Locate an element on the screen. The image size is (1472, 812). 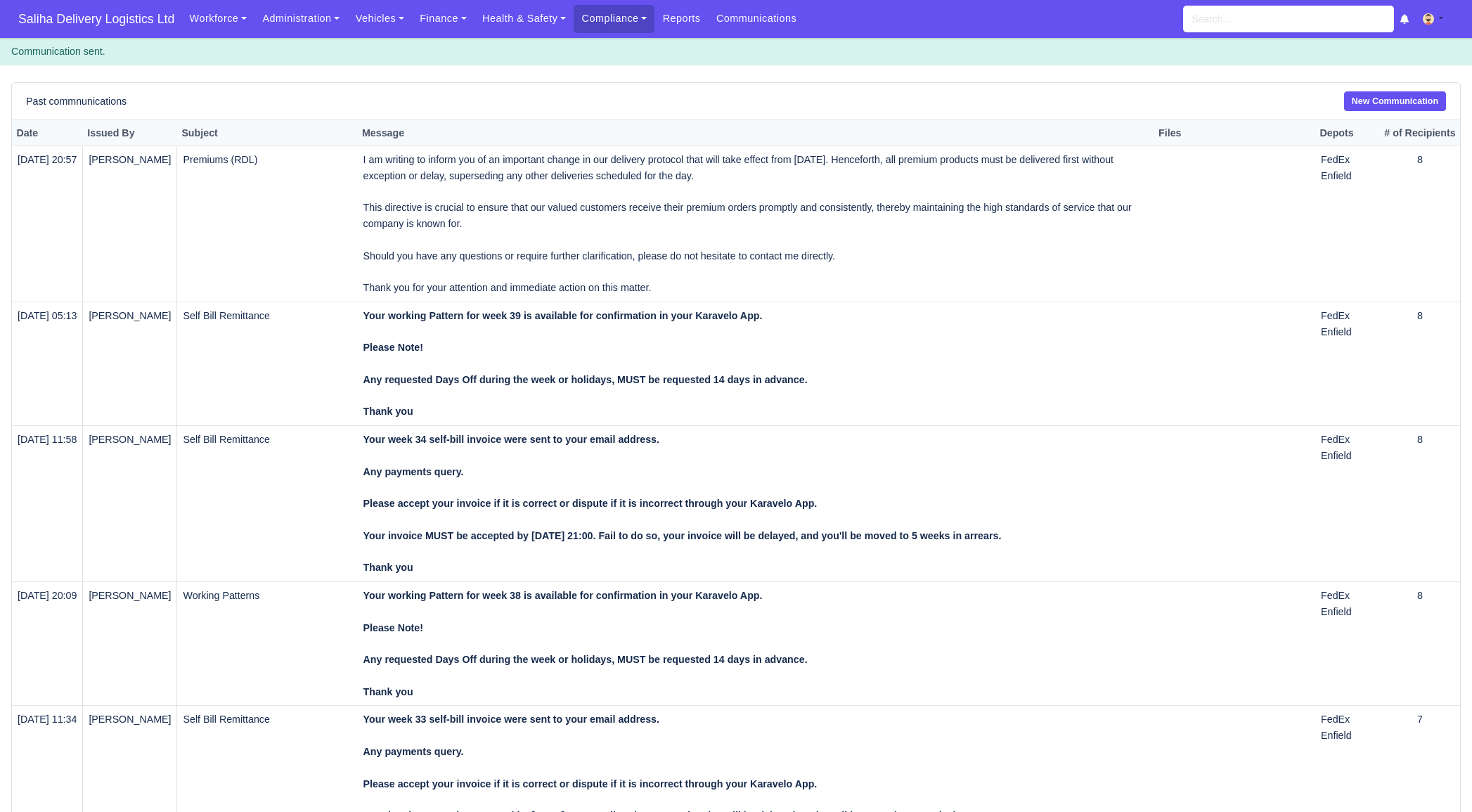
a: Finance is located at coordinates (443, 18).